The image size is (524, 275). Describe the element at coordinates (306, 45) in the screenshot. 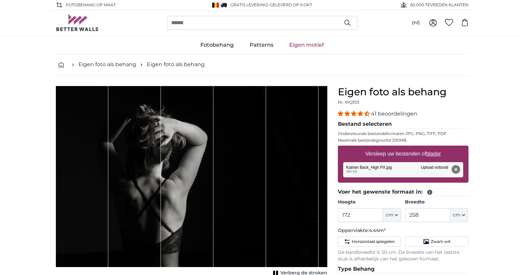

I see `a: Eigen motief` at that location.